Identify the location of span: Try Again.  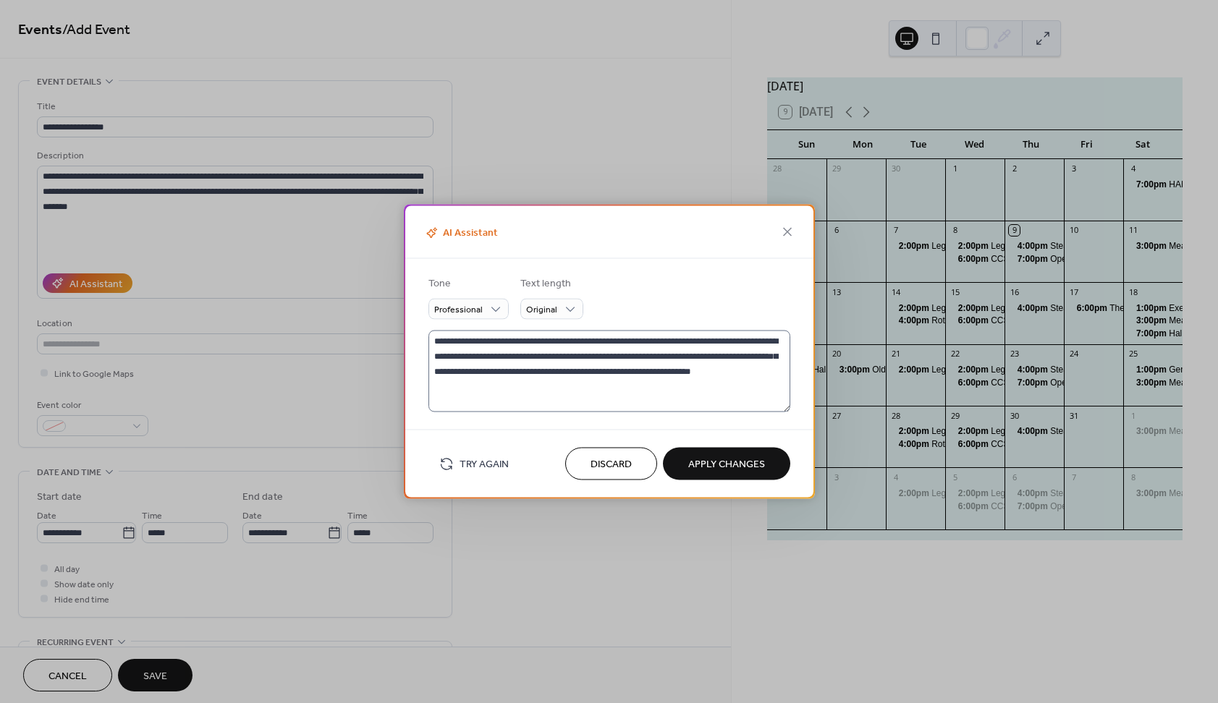
(484, 465).